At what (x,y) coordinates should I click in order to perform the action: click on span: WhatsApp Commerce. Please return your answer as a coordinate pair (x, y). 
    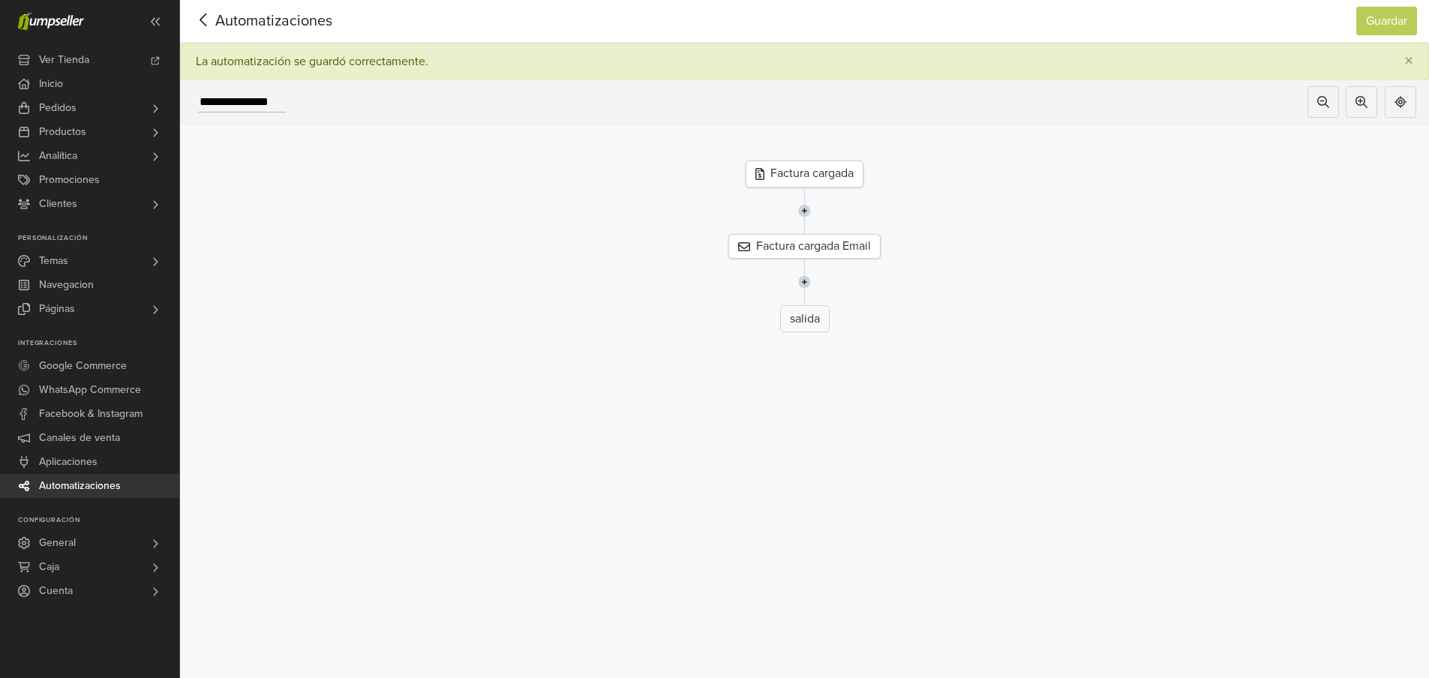
    Looking at the image, I should click on (90, 390).